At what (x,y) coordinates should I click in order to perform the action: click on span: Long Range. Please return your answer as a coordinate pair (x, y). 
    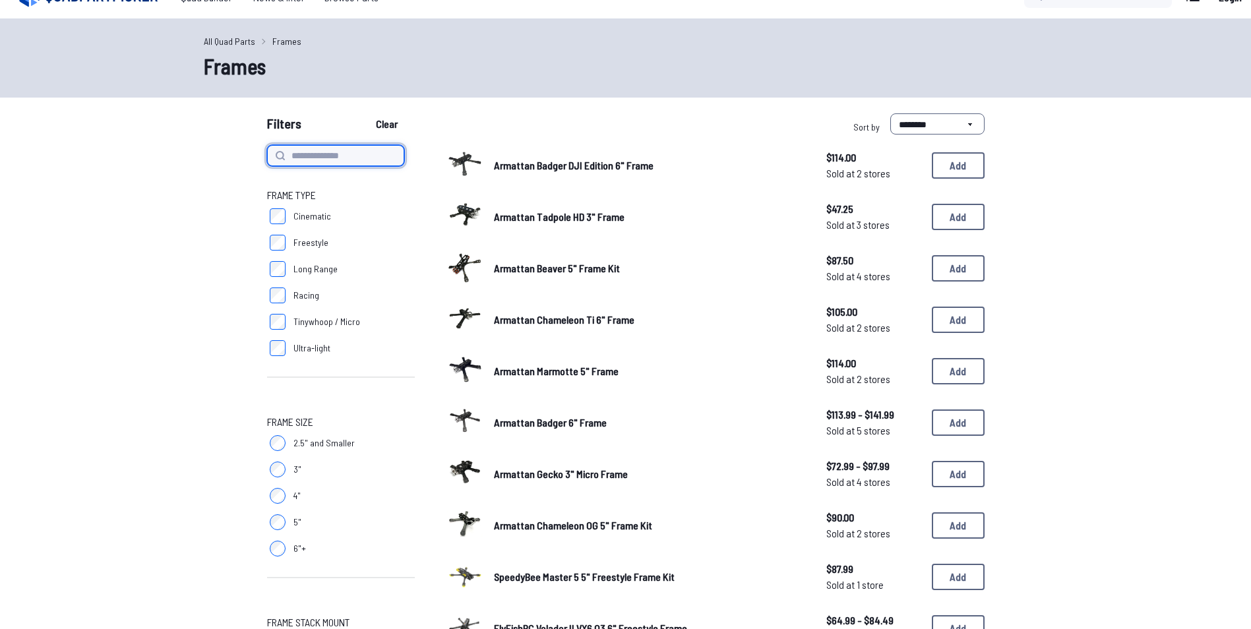
    Looking at the image, I should click on (315, 269).